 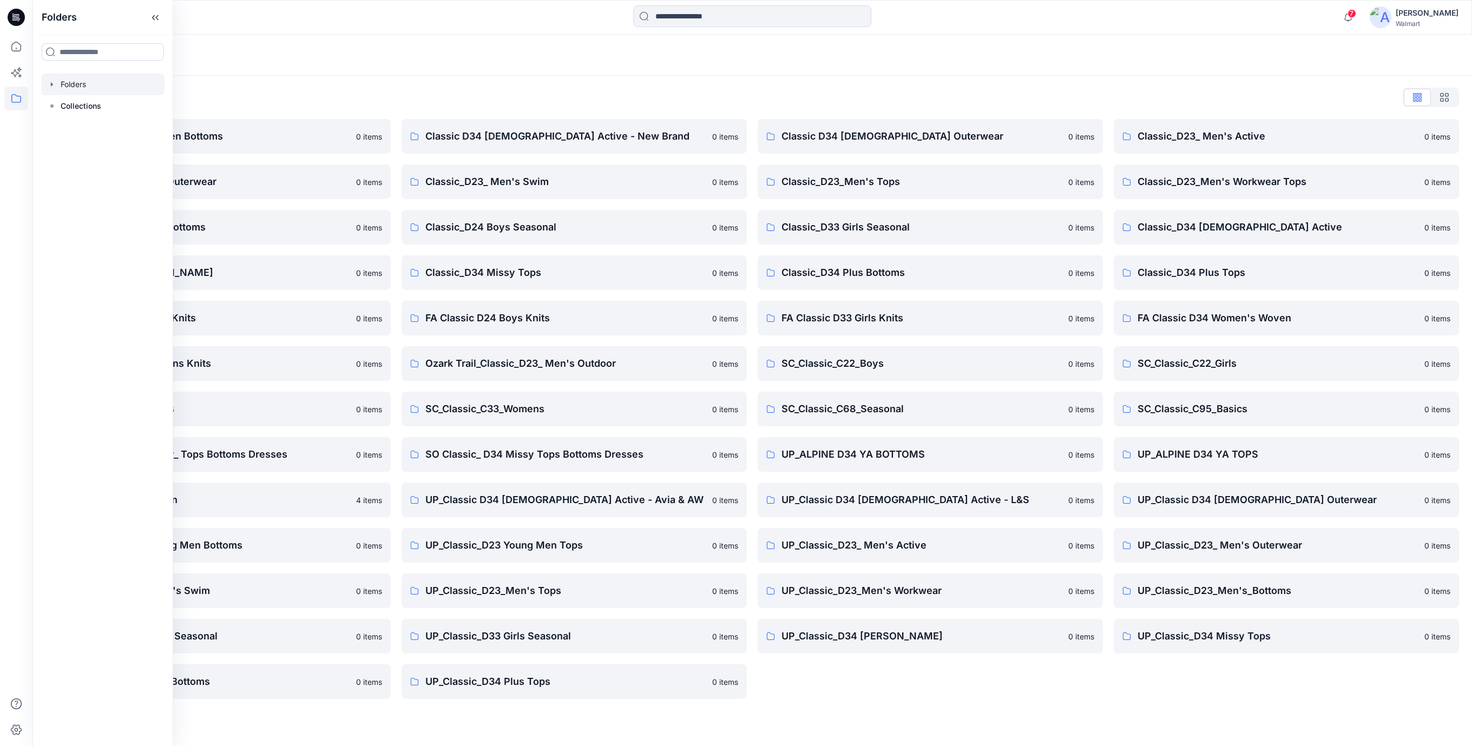 What do you see at coordinates (922, 409) in the screenshot?
I see `p: SC_Classic_C68_Seasonal` at bounding box center [922, 409].